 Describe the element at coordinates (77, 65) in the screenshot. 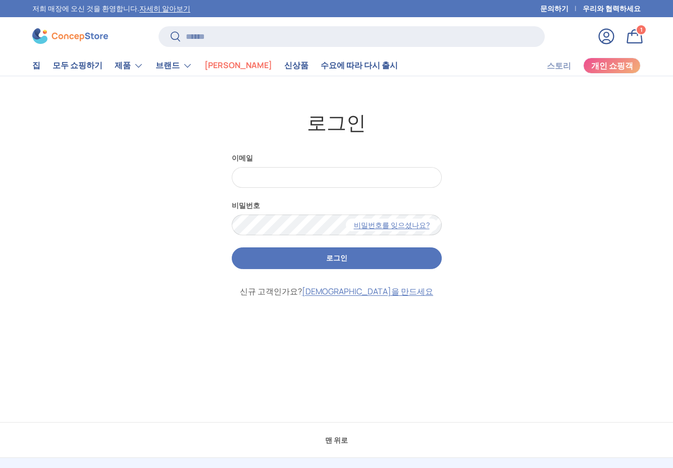

I see `a: 모두 쇼핑하기` at that location.